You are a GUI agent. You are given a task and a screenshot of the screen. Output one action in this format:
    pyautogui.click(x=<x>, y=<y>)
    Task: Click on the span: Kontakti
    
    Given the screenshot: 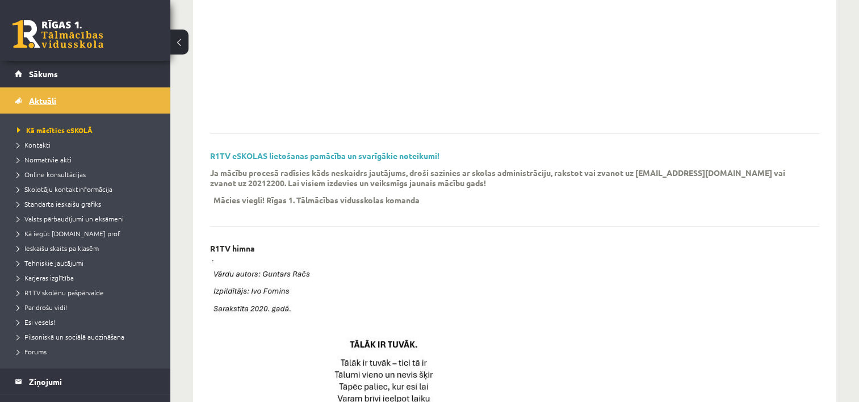 What is the action you would take?
    pyautogui.click(x=34, y=145)
    